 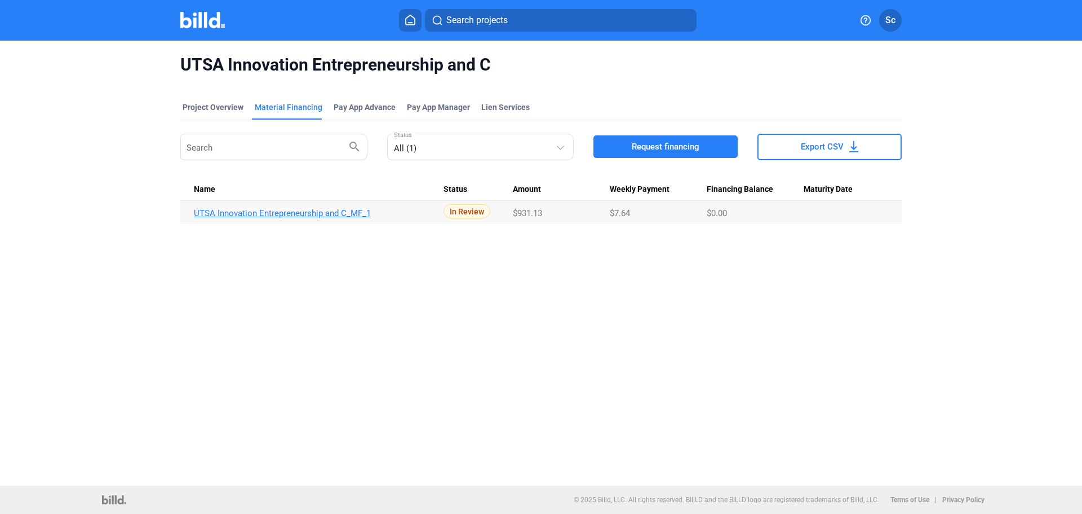 What do you see at coordinates (527, 189) in the screenshot?
I see `span: Amount` at bounding box center [527, 189].